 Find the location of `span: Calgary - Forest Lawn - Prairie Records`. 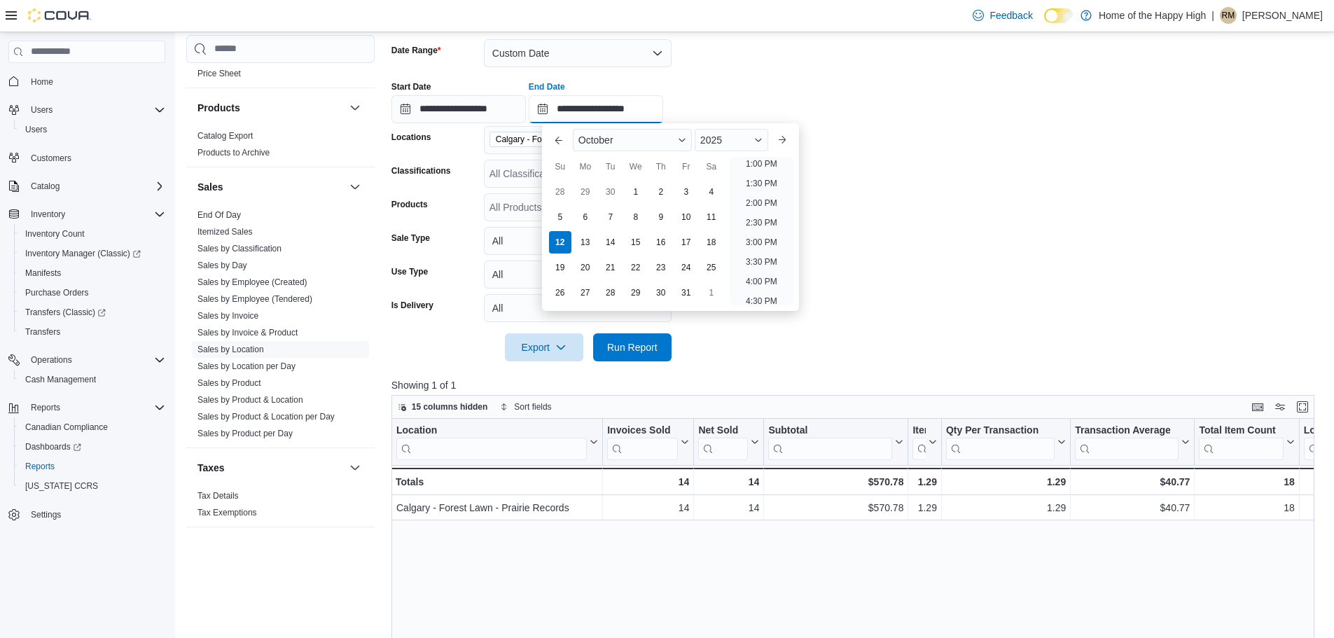

span: Calgary - Forest Lawn - Prairie Records is located at coordinates (550, 139).